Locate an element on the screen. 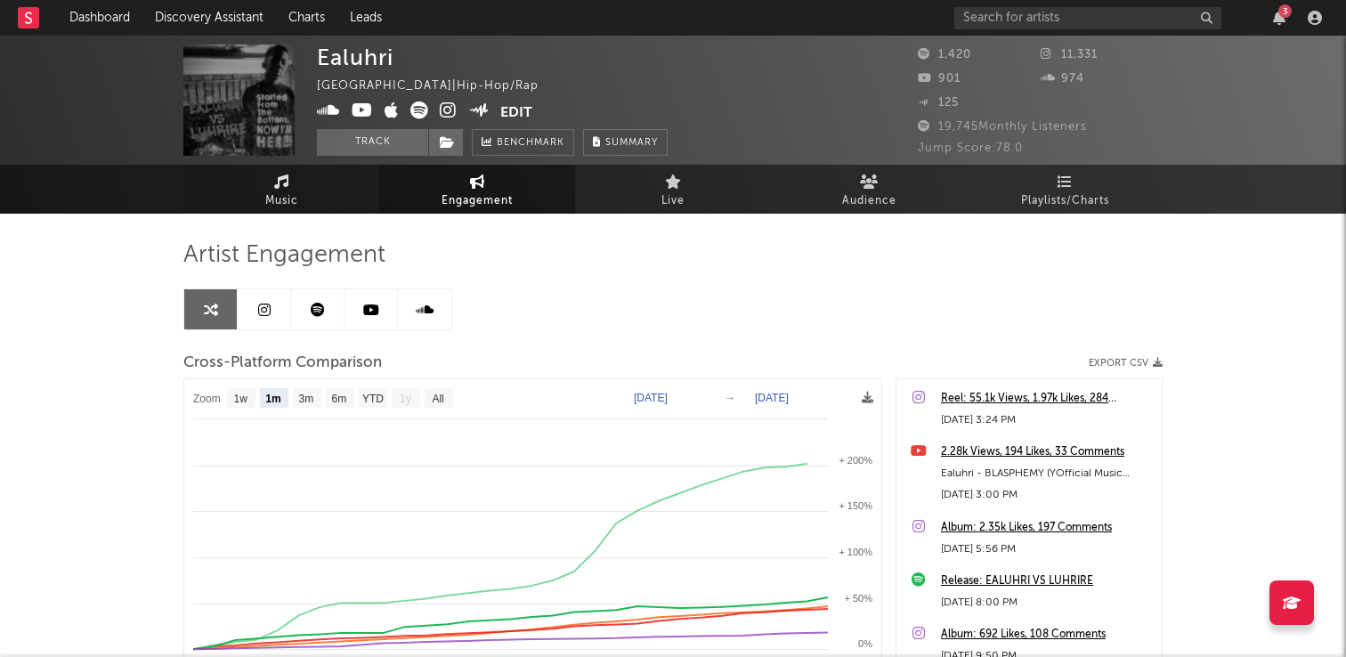 The height and width of the screenshot is (657, 1346). button: Track is located at coordinates (372, 142).